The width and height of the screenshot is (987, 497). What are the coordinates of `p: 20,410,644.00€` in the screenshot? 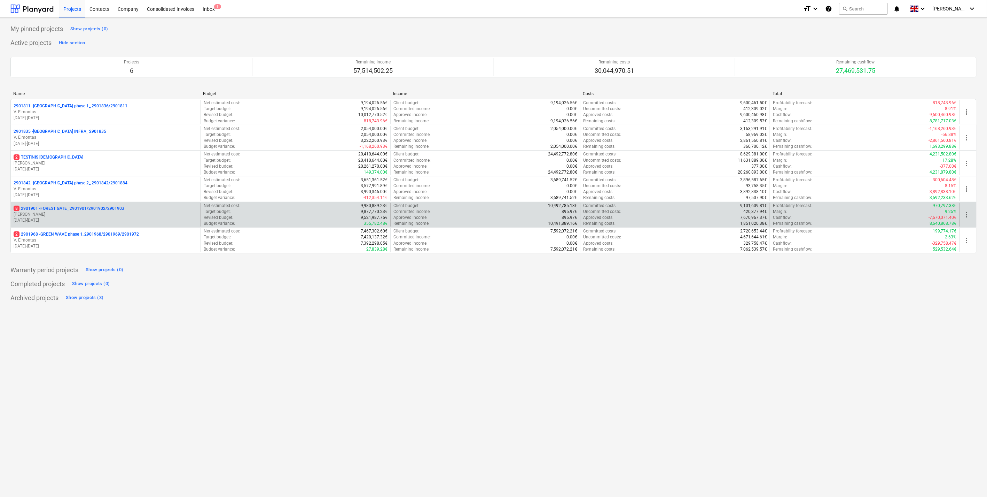 It's located at (373, 154).